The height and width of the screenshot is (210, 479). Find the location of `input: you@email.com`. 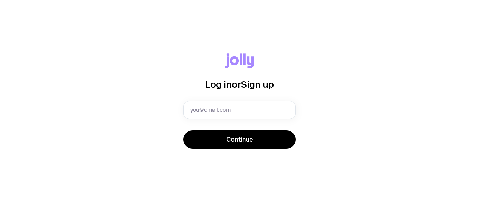

input: you@email.com is located at coordinates (239, 110).